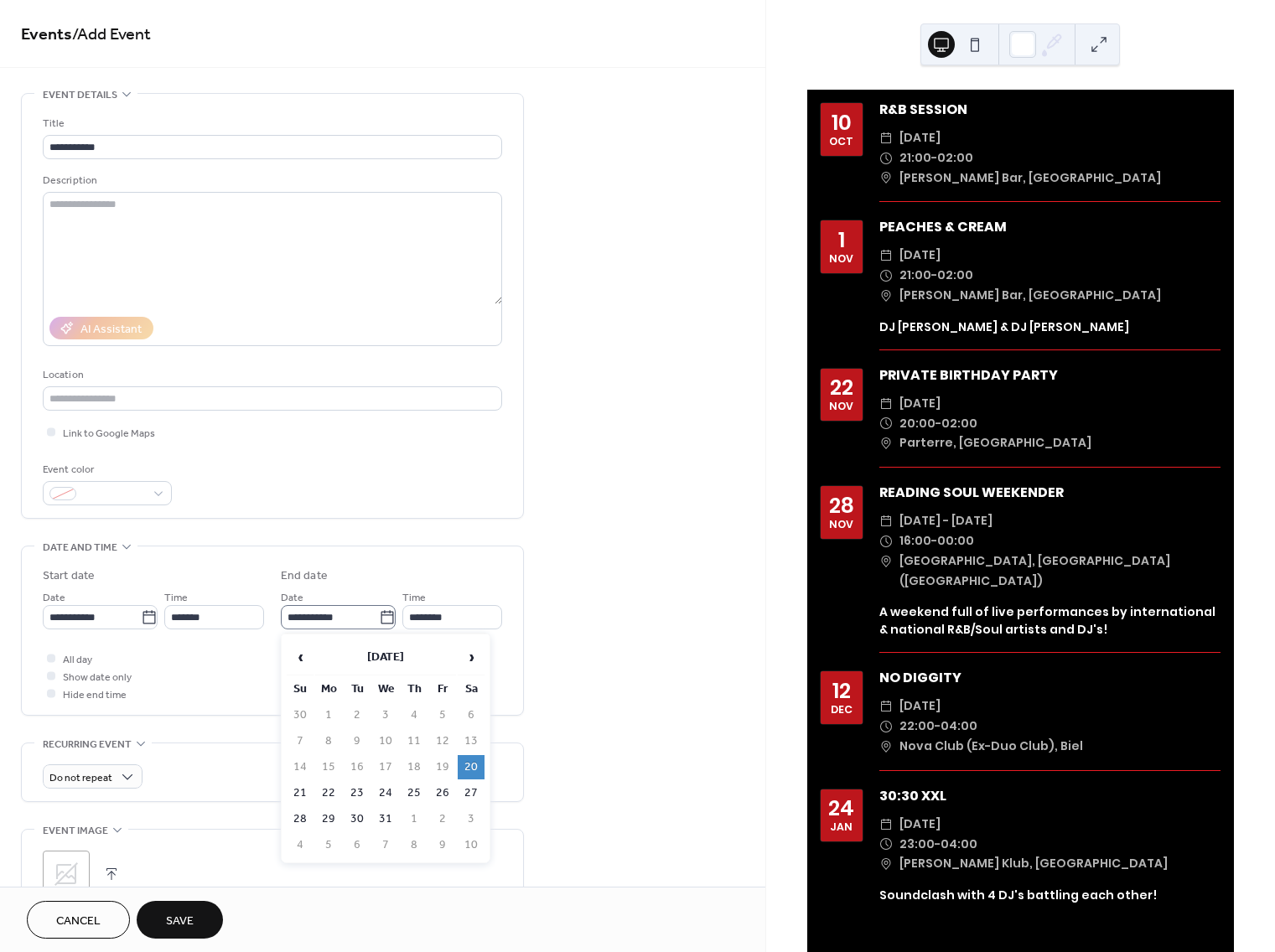  Describe the element at coordinates (69, 576) in the screenshot. I see `div: Start date` at that location.